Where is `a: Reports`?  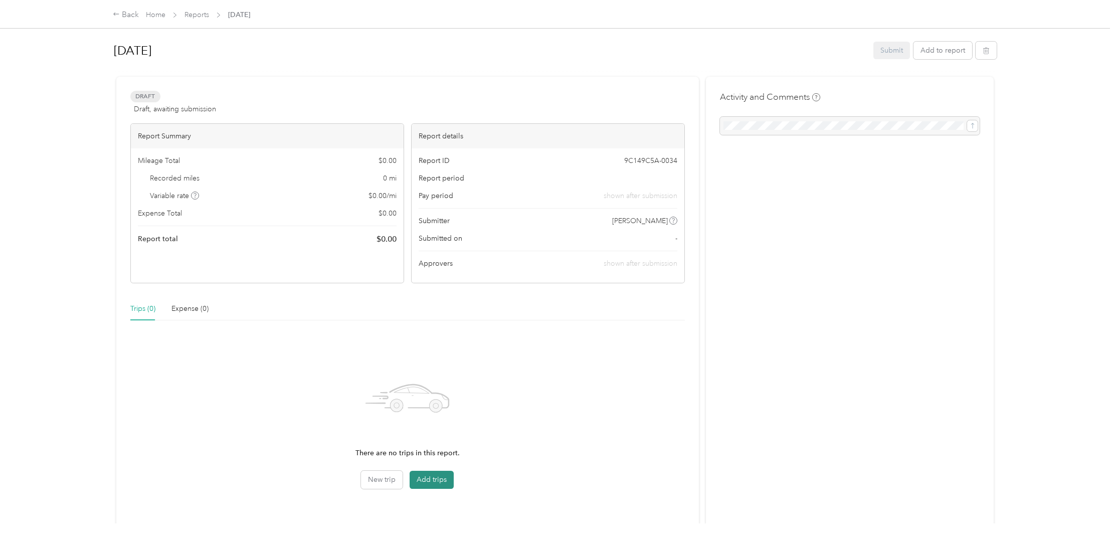
a: Reports is located at coordinates (196, 15).